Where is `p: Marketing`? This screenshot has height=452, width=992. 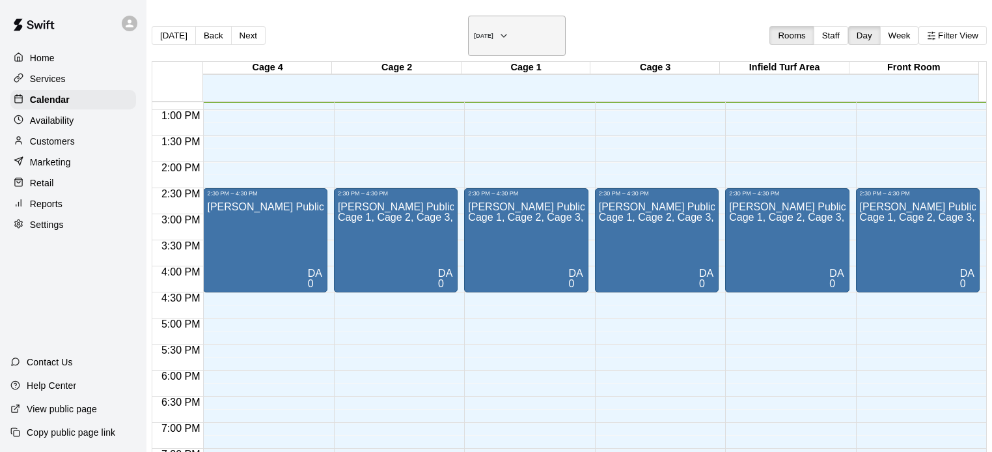
p: Marketing is located at coordinates (50, 162).